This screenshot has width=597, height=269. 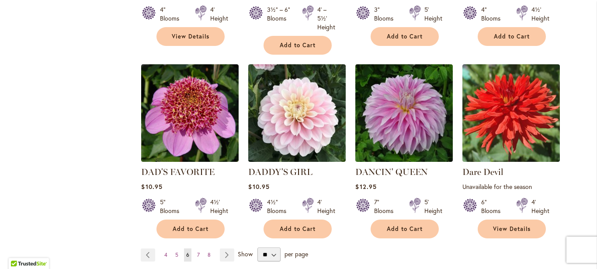 I want to click on div: 4' – 5½' Height, so click(x=326, y=18).